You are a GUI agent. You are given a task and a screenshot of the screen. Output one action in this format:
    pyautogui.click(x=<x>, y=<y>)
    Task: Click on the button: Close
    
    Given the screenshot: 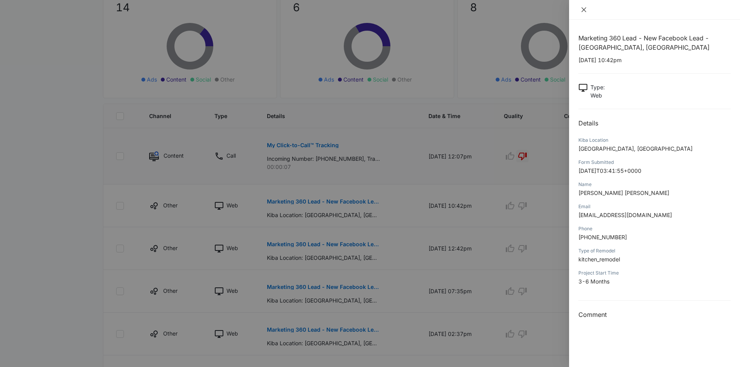 What is the action you would take?
    pyautogui.click(x=584, y=10)
    